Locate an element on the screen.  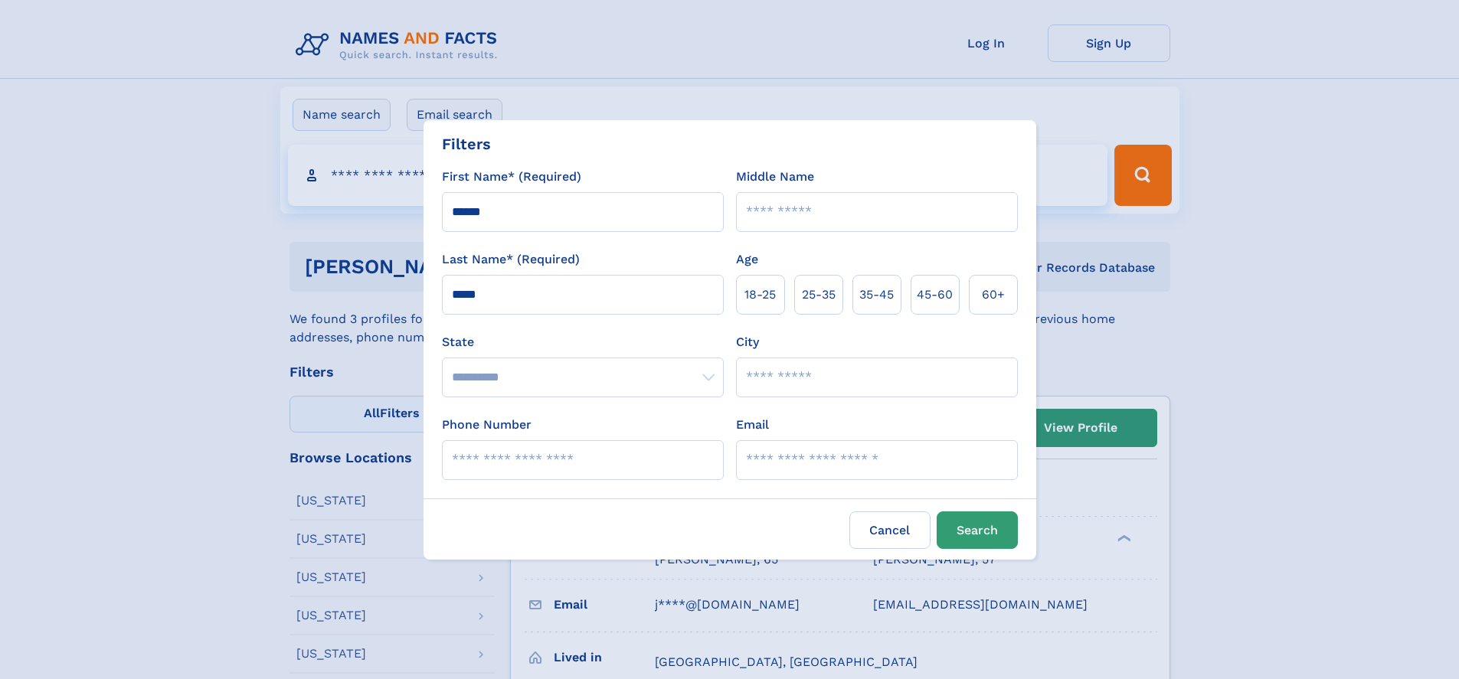
span: 35‑45 is located at coordinates (876, 295).